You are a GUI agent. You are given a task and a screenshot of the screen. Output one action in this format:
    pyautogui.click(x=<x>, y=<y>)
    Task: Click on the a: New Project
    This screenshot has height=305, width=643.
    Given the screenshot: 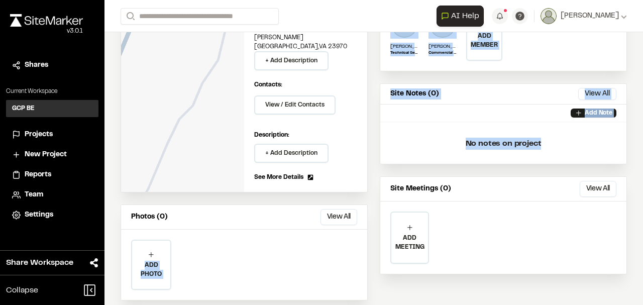 What is the action you would take?
    pyautogui.click(x=52, y=155)
    